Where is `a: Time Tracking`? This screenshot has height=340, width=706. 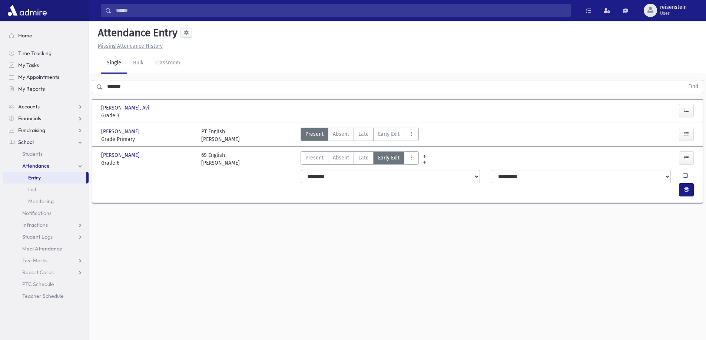
a: Time Tracking is located at coordinates (46, 53).